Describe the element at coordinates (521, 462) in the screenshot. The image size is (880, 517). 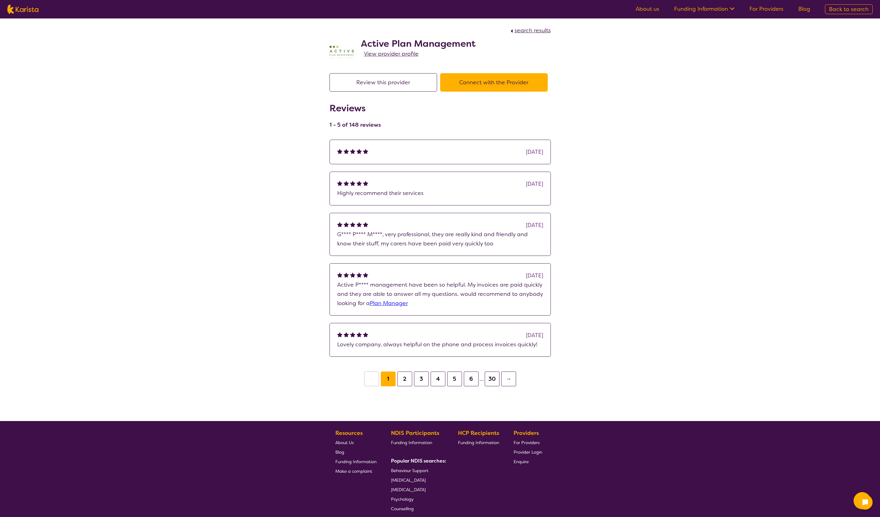
I see `span: Enquire` at that location.